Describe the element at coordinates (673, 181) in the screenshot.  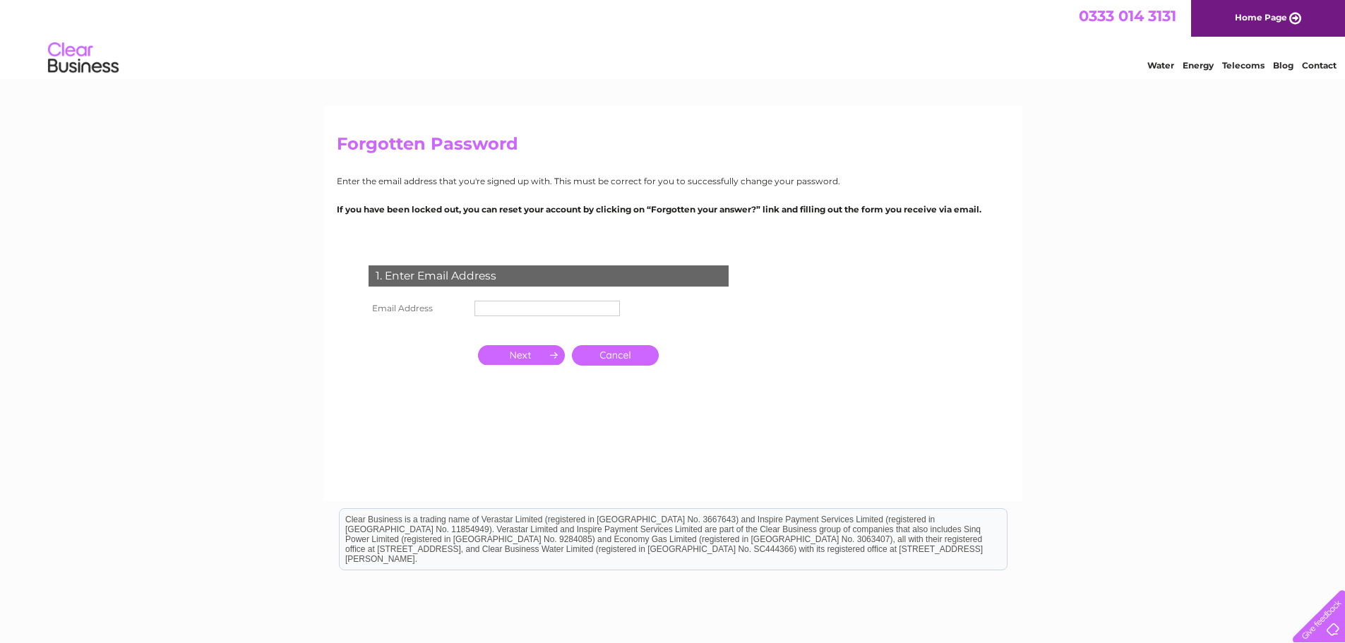
I see `p: Enter the email address that you're signed up with. This must be correct for you to successfully ...` at that location.